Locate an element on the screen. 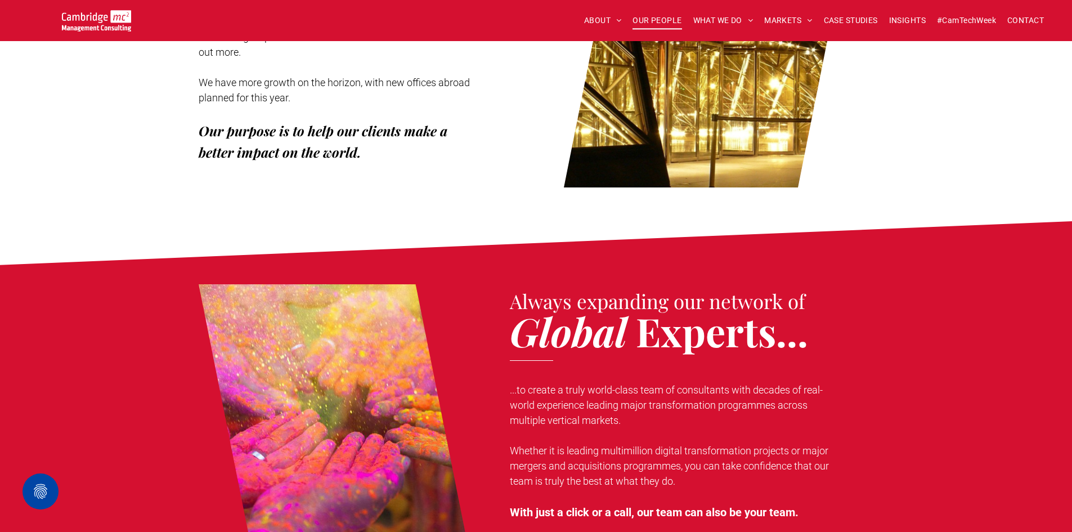 The width and height of the screenshot is (1072, 532). a: Case Studies is located at coordinates (413, 37).